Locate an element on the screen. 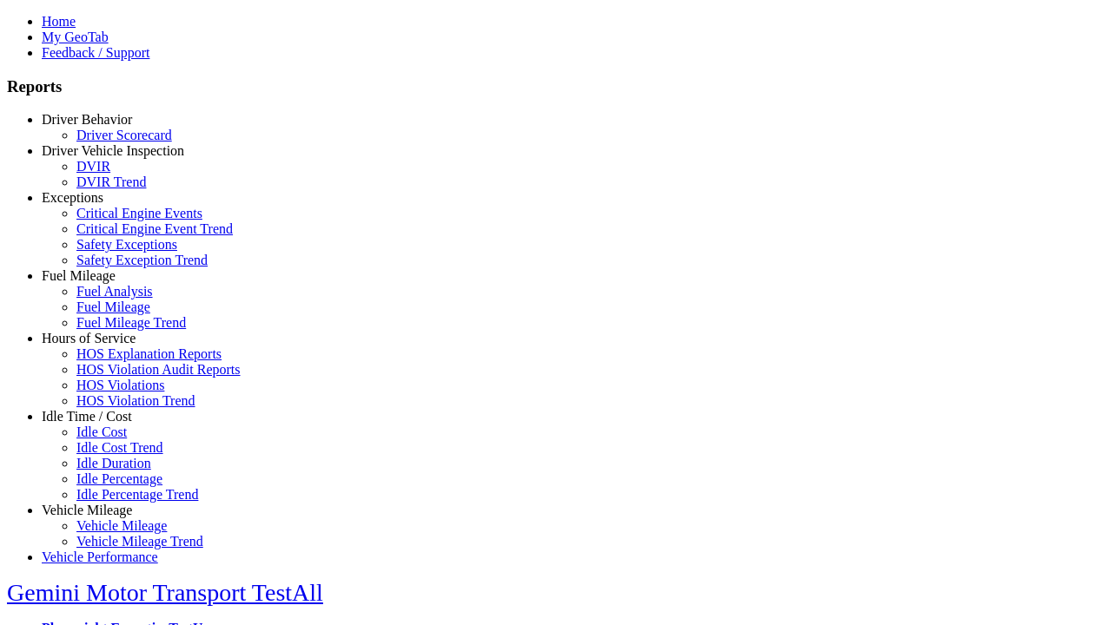  a: Driver Behavior is located at coordinates (87, 119).